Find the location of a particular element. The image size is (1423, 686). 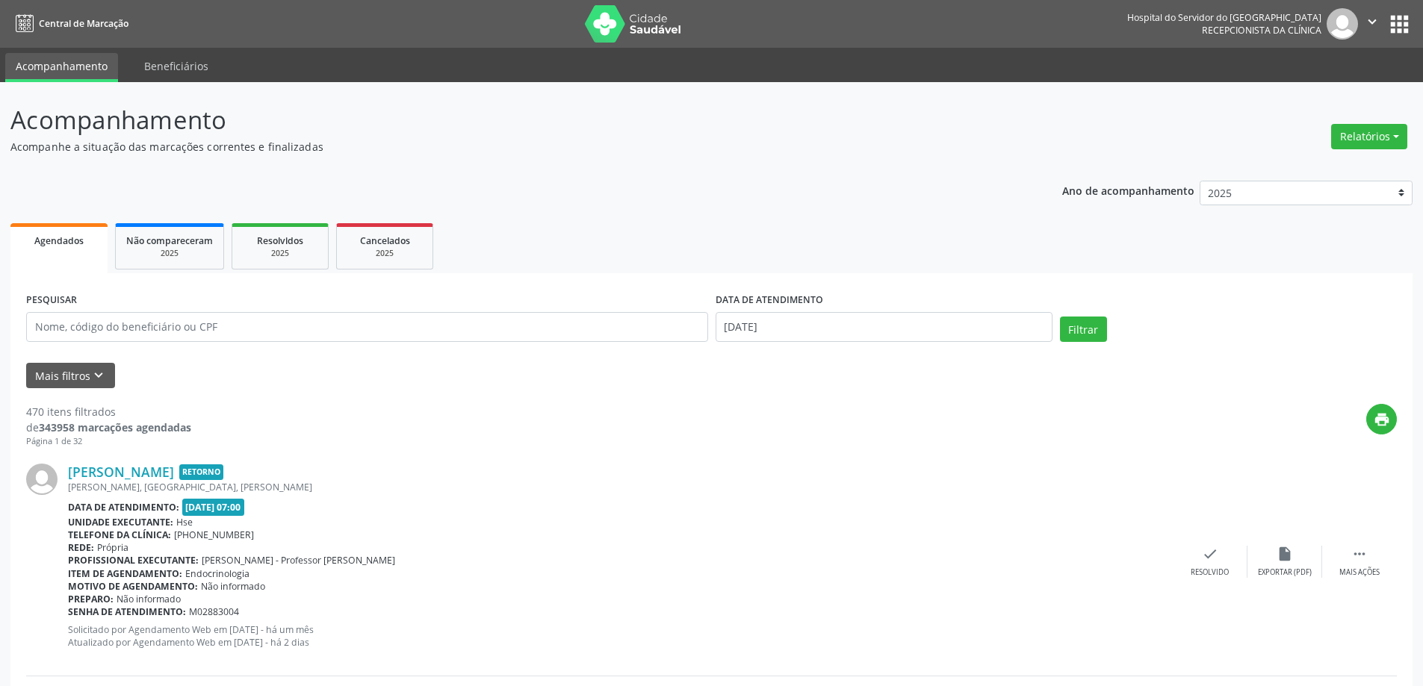

span: Agendados is located at coordinates (59, 241).